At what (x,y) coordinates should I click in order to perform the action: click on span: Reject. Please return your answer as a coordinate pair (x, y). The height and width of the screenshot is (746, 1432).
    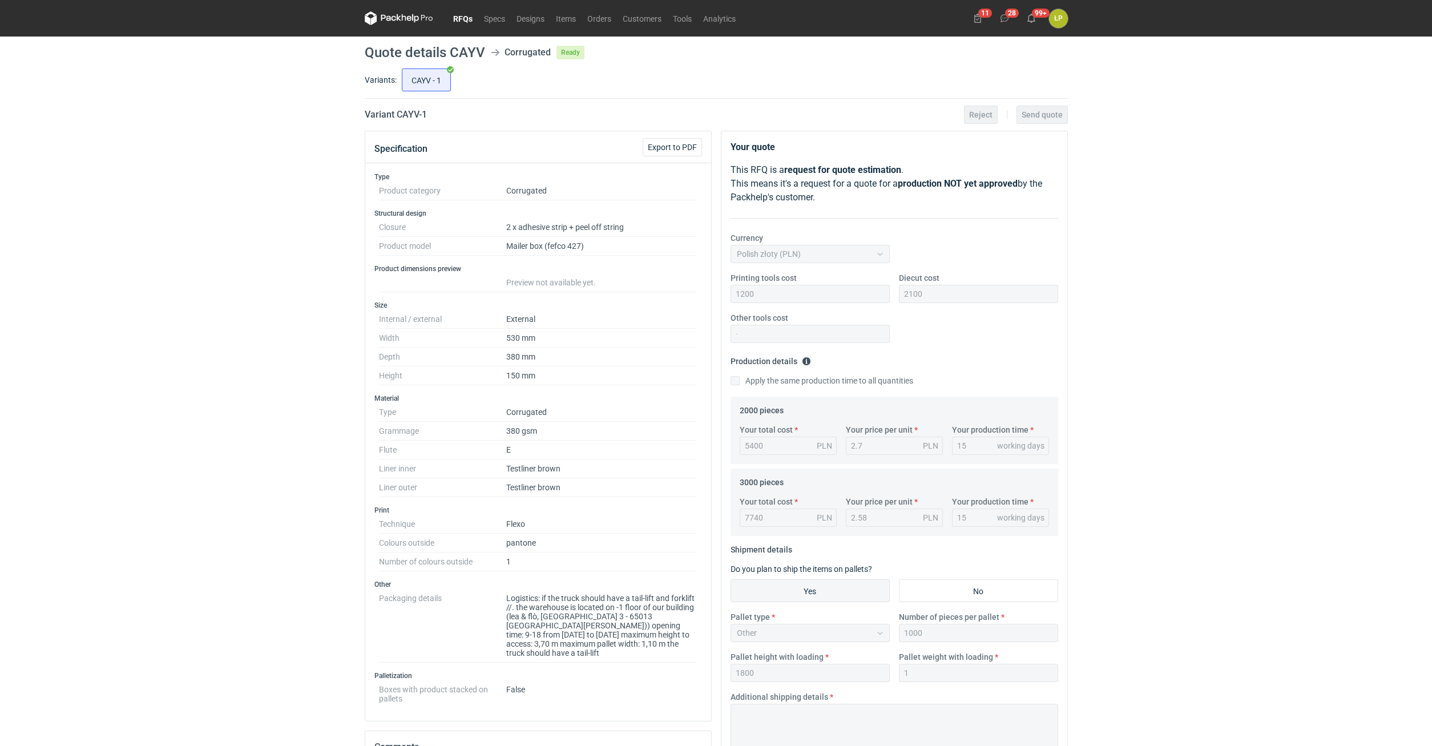
    Looking at the image, I should click on (981, 115).